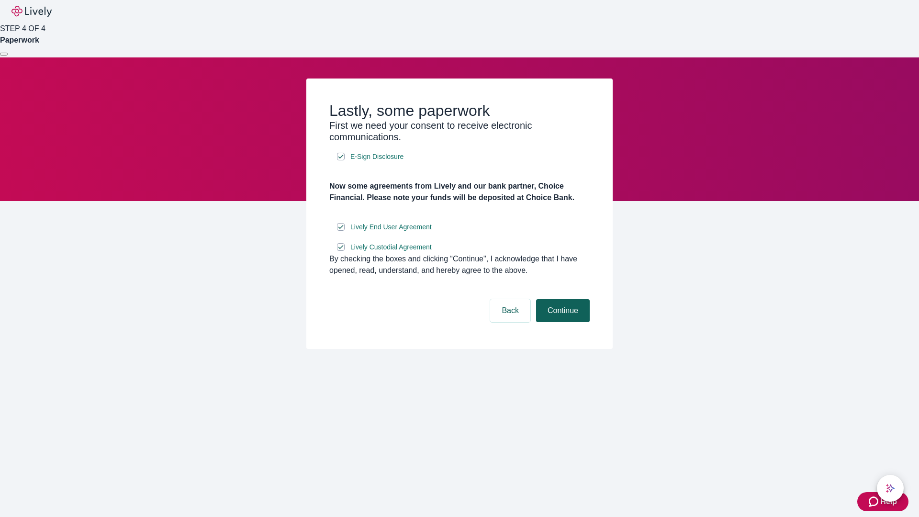 Image resolution: width=919 pixels, height=517 pixels. What do you see at coordinates (888, 502) in the screenshot?
I see `span: Help` at bounding box center [888, 502].